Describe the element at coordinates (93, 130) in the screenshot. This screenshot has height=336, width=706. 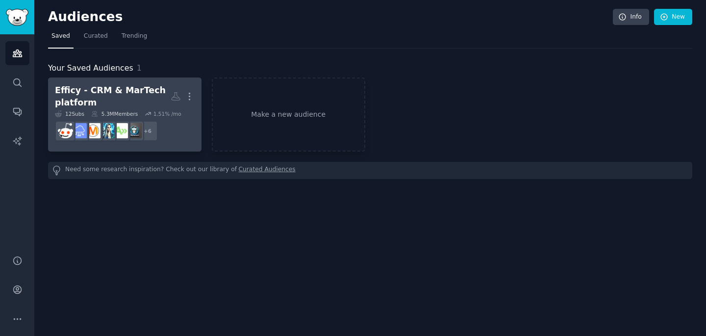
I see `img: marketing` at that location.